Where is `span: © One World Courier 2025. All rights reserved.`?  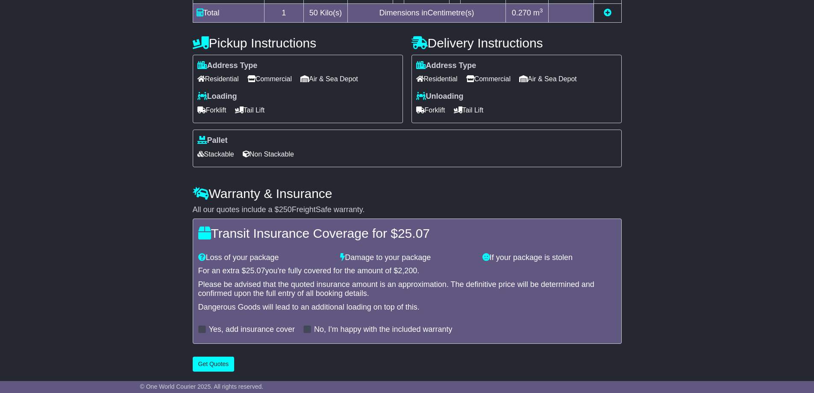
span: © One World Courier 2025. All rights reserved. is located at coordinates (202, 386).